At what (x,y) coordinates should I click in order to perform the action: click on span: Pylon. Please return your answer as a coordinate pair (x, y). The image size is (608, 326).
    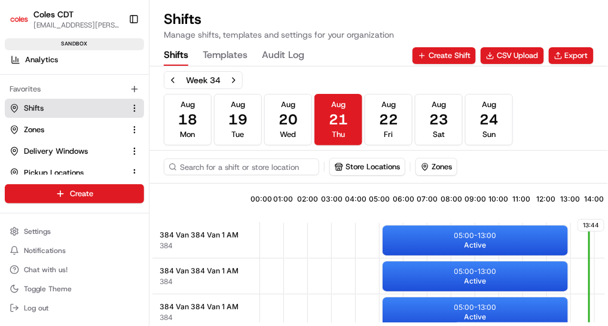
    Looking at the image, I should click on (132, 206).